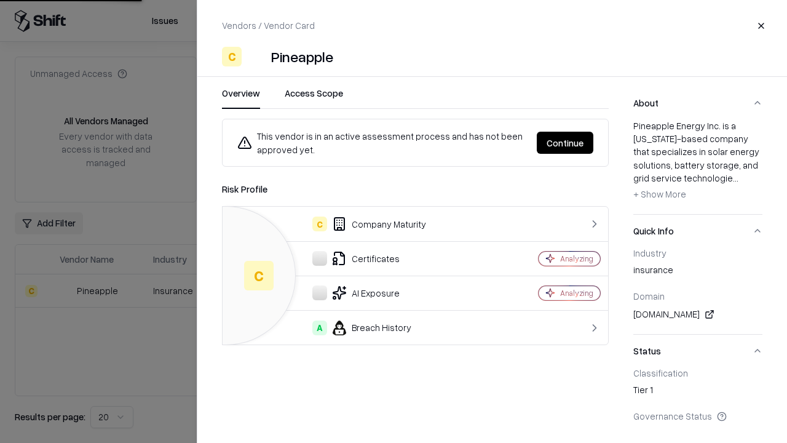  Describe the element at coordinates (364, 224) in the screenshot. I see `div: Company Maturity` at that location.